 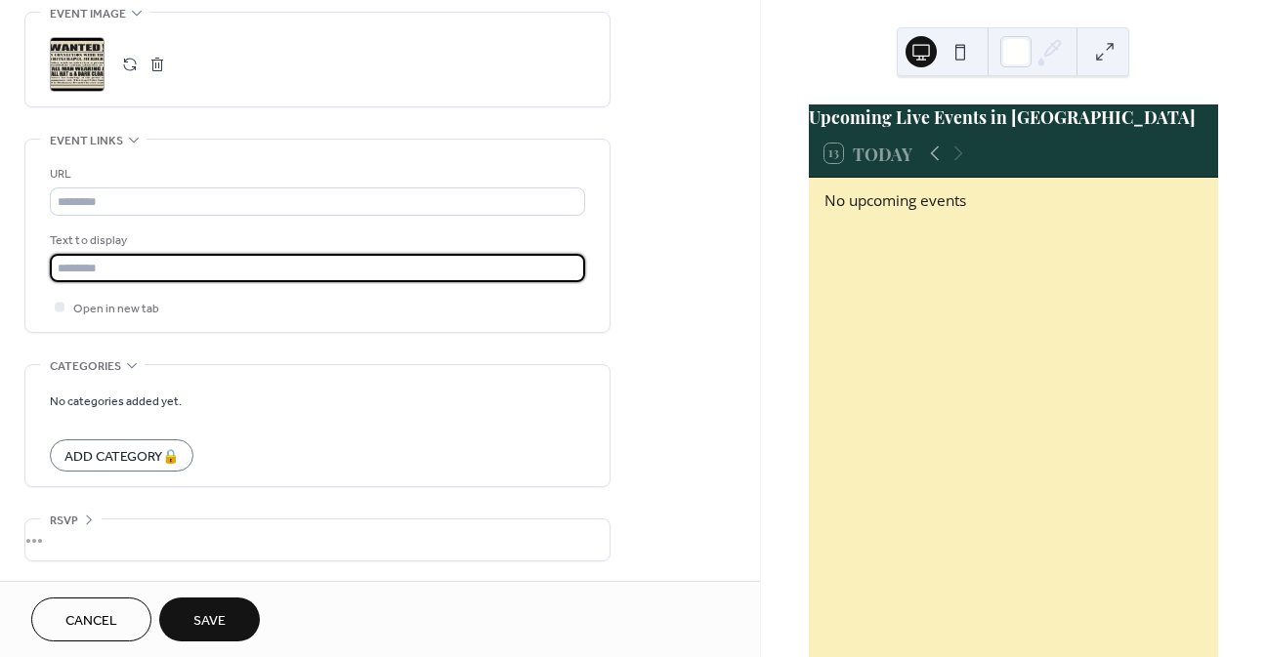 I want to click on span: Event links, so click(x=86, y=141).